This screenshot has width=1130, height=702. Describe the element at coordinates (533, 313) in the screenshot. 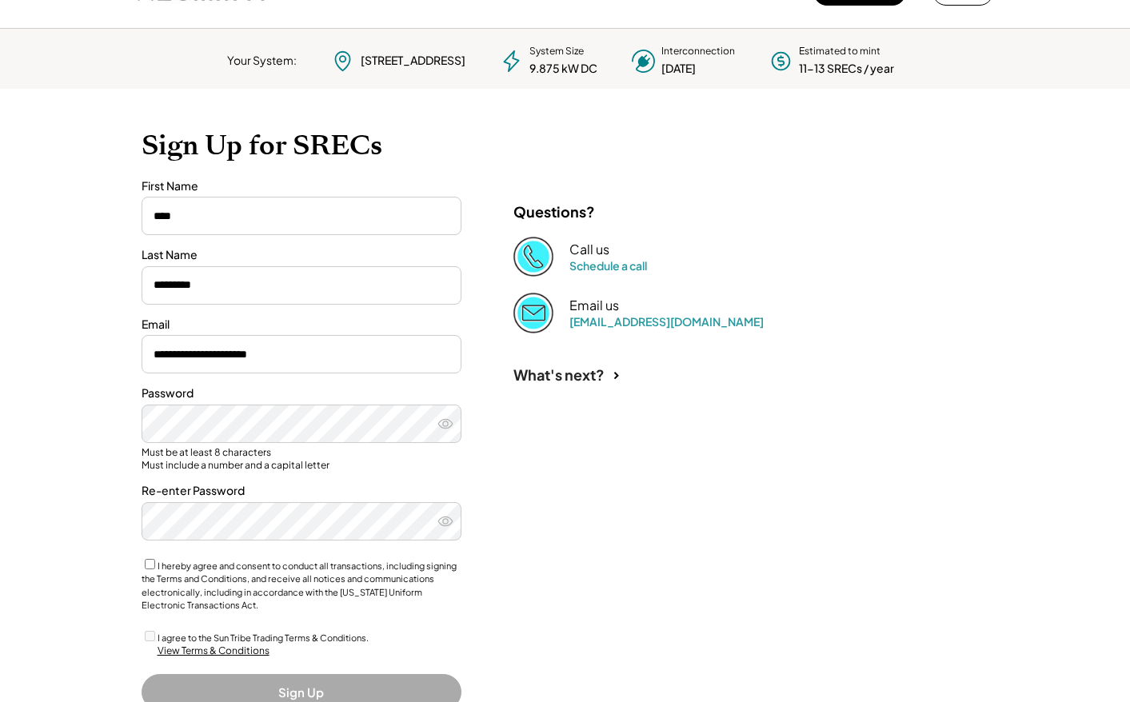

I see `img: Email%202%403x.png` at that location.